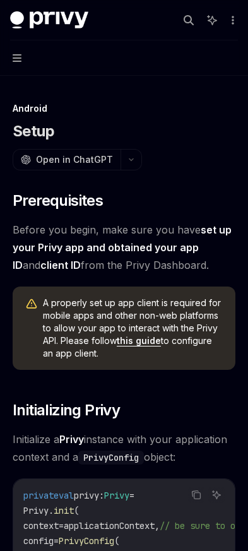 The height and width of the screenshot is (551, 248). What do you see at coordinates (41, 496) in the screenshot?
I see `span: private` at bounding box center [41, 496].